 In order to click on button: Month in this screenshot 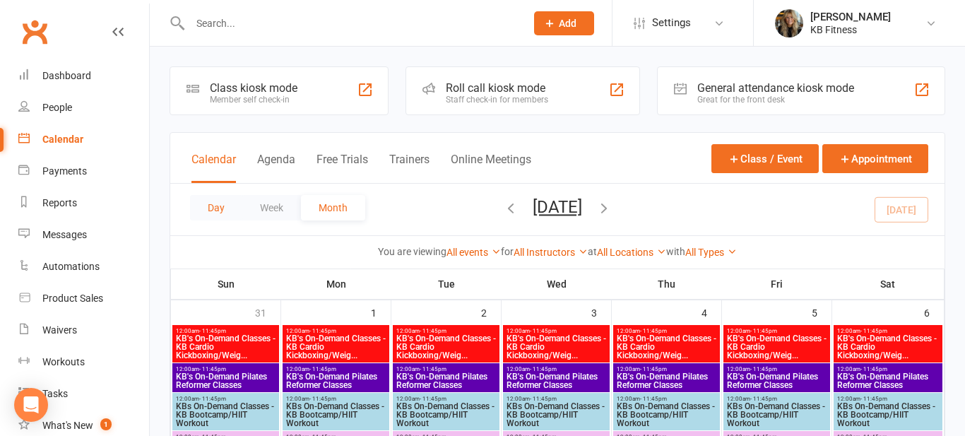, I will do `click(333, 208)`.